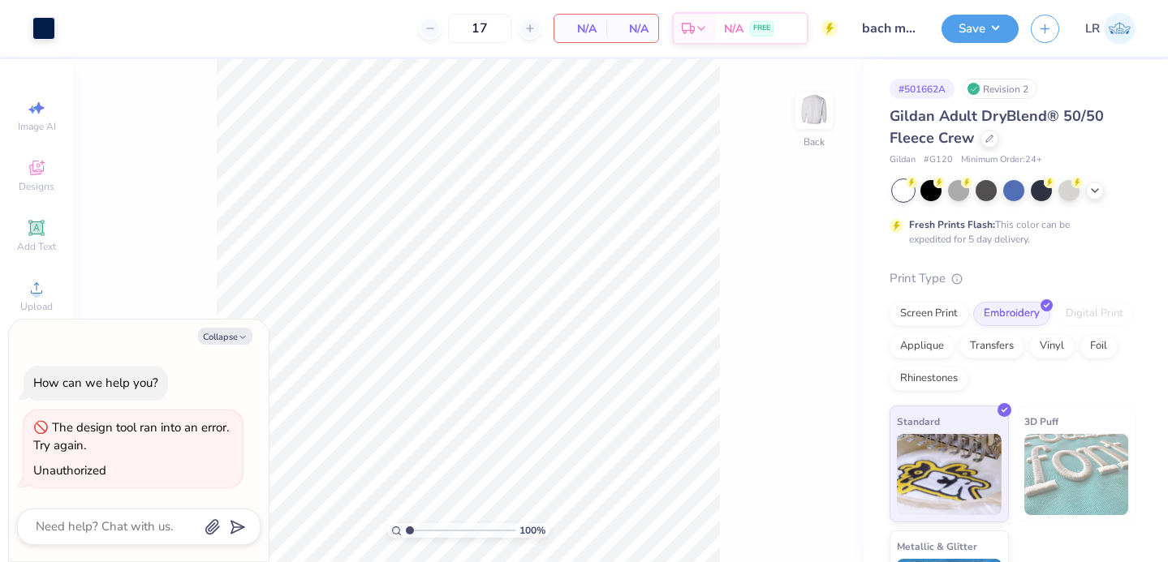 The width and height of the screenshot is (1168, 562). I want to click on div: Transfers, so click(992, 346).